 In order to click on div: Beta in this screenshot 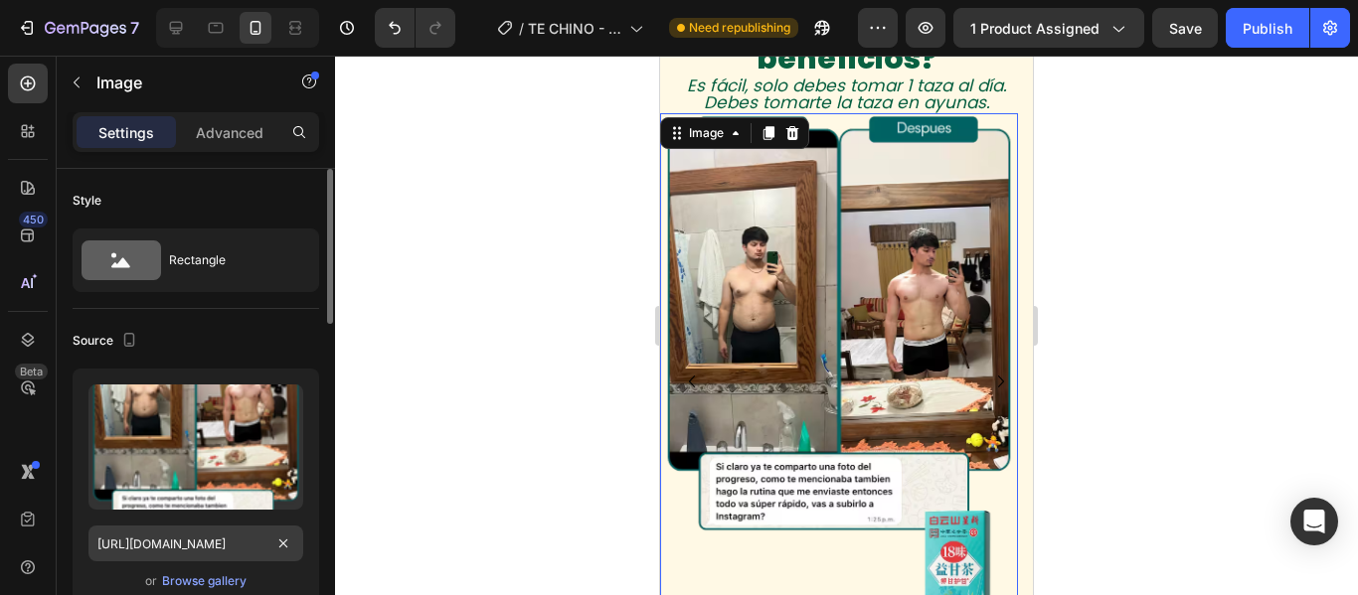, I will do `click(31, 372)`.